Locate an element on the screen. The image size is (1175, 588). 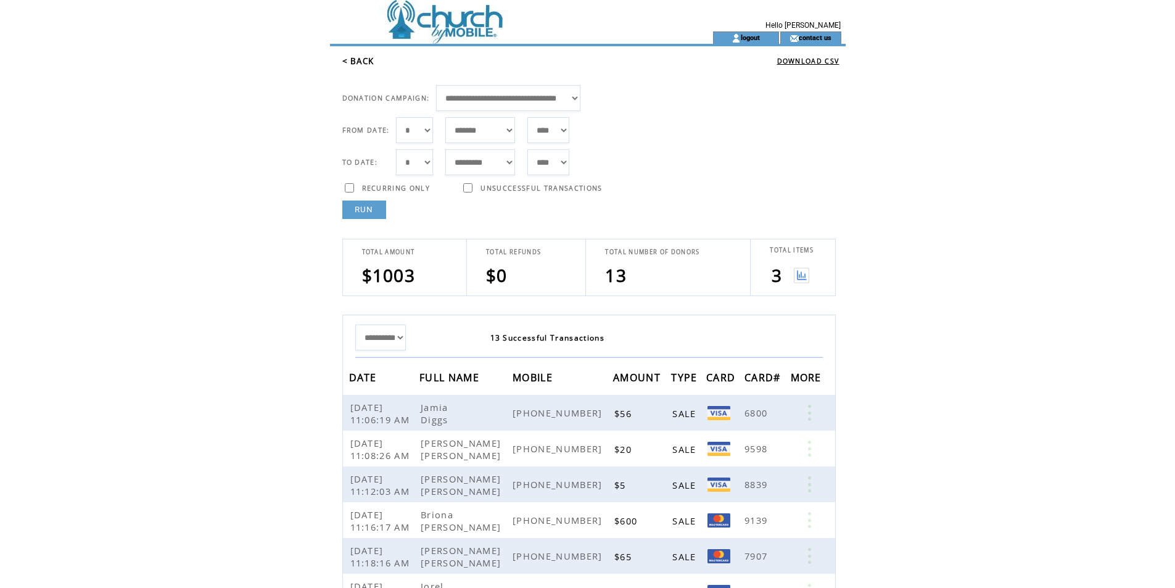
a: AMOUNT is located at coordinates (639, 377).